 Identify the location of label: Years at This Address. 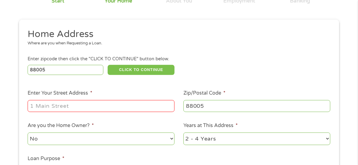
(210, 126).